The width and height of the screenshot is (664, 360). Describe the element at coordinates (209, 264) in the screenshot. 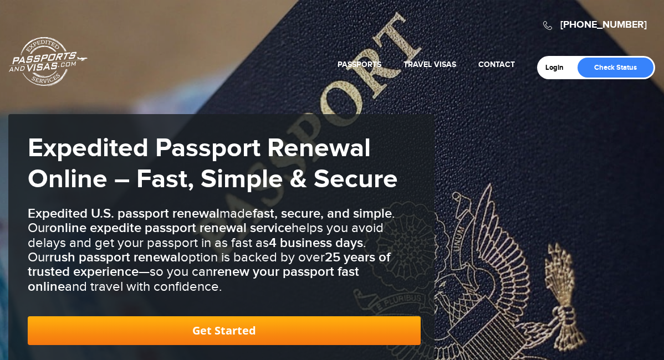

I see `b: 25 years of trusted experience` at that location.